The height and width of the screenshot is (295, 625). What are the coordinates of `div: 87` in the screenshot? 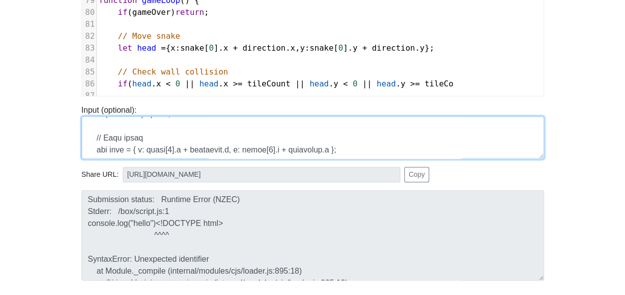 It's located at (89, 96).